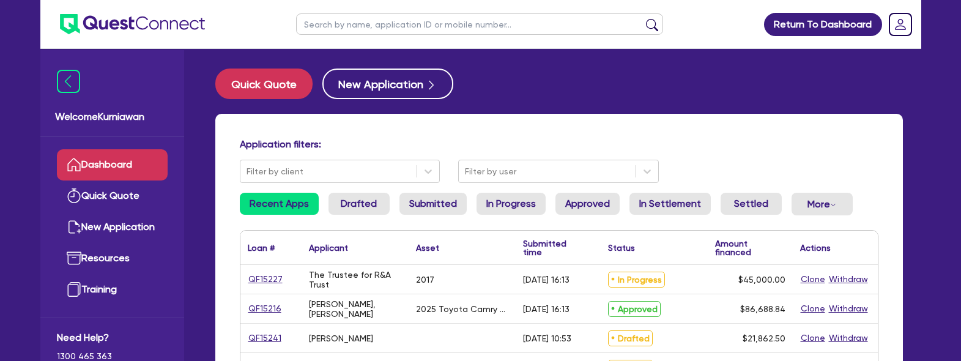 This screenshot has width=961, height=361. I want to click on button: Dropdown toggle, so click(823, 204).